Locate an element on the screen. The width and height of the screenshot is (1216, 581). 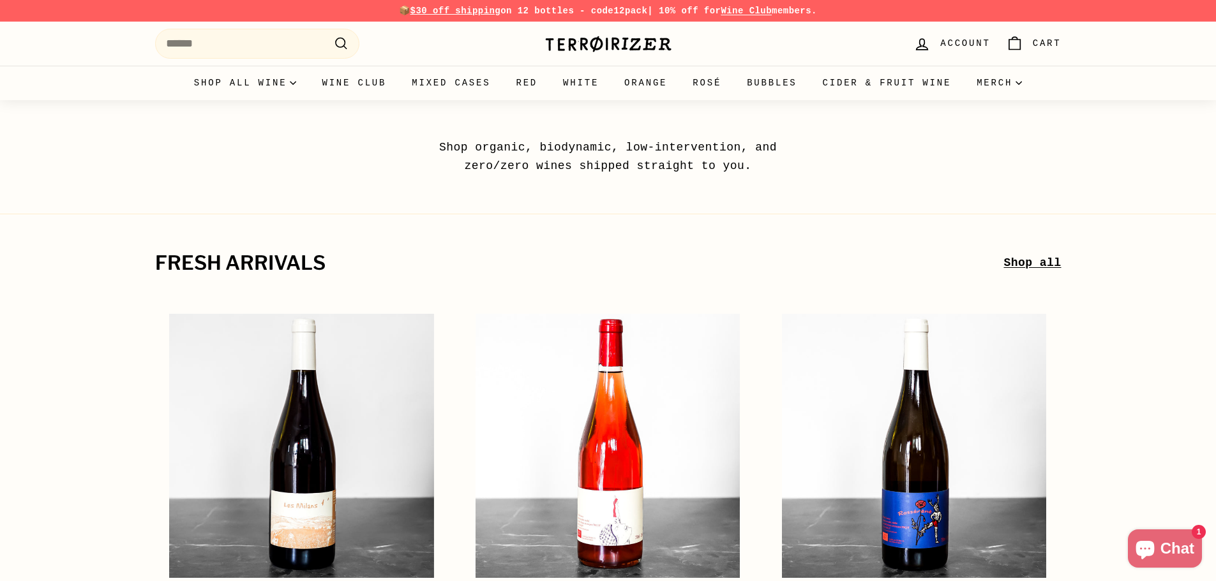
p: 📦 on 12 bottles - code | 10% off for members. is located at coordinates (608, 11).